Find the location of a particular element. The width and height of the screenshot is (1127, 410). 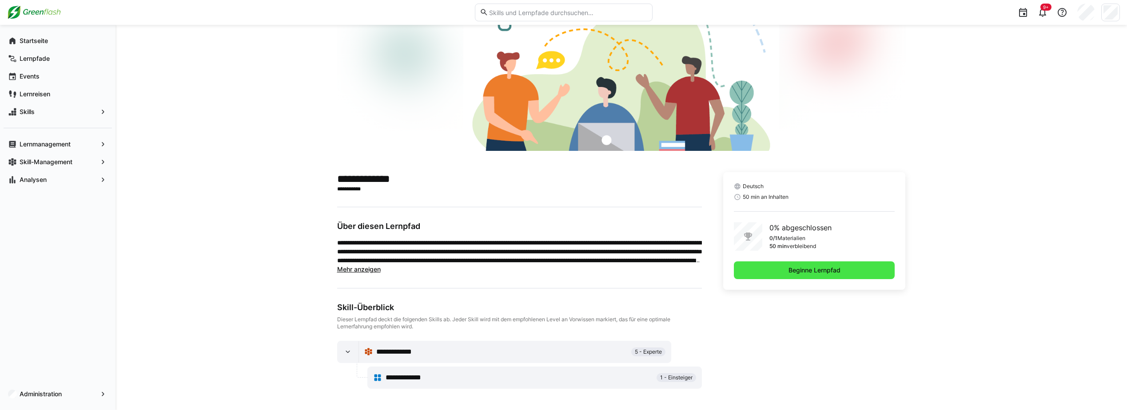

span: Mehr anzeigen is located at coordinates (359, 269).